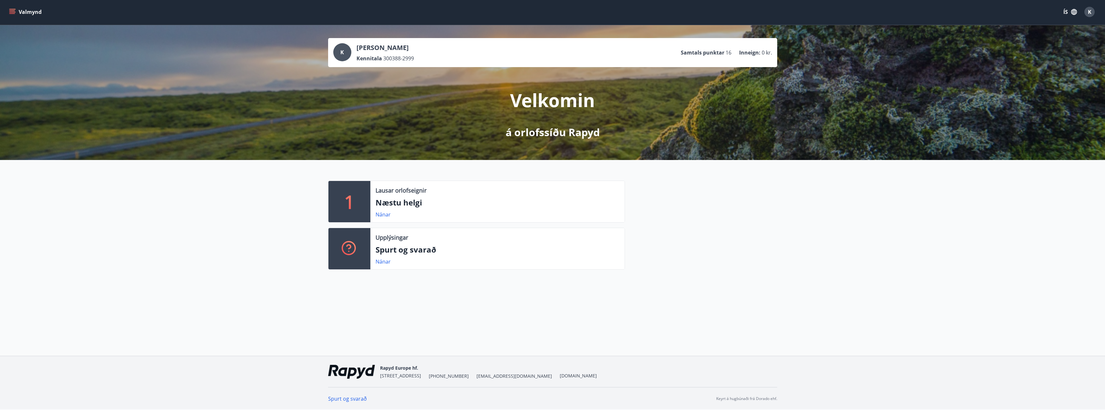 This screenshot has height=410, width=1105. I want to click on p: Upplýsingar, so click(392, 237).